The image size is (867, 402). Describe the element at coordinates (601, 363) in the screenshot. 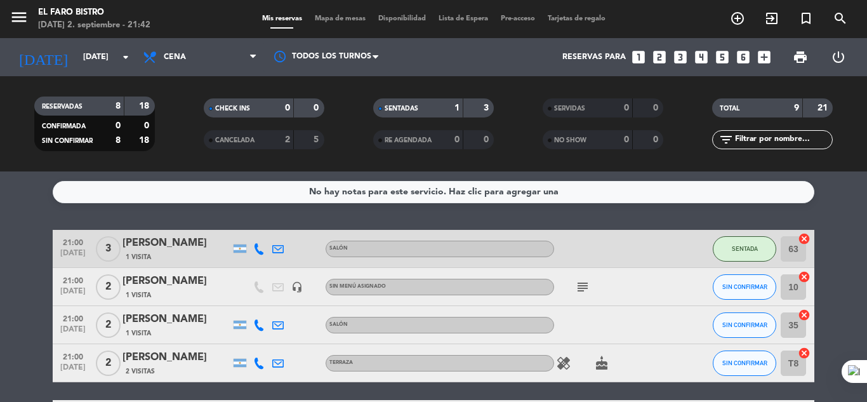

I see `i: cake` at that location.